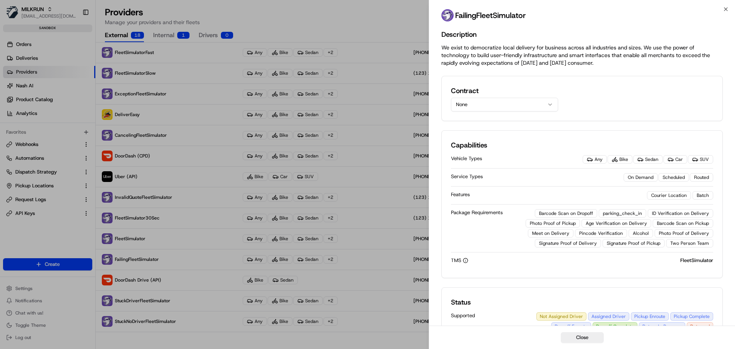  What do you see at coordinates (490, 15) in the screenshot?
I see `h2: FailingFleetSimulator` at bounding box center [490, 15].